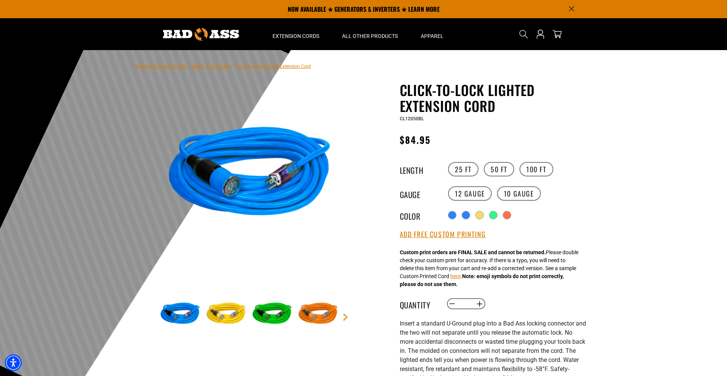 This screenshot has height=376, width=727. What do you see at coordinates (201, 34) in the screenshot?
I see `img: Bad Ass Extension Cords` at bounding box center [201, 34].